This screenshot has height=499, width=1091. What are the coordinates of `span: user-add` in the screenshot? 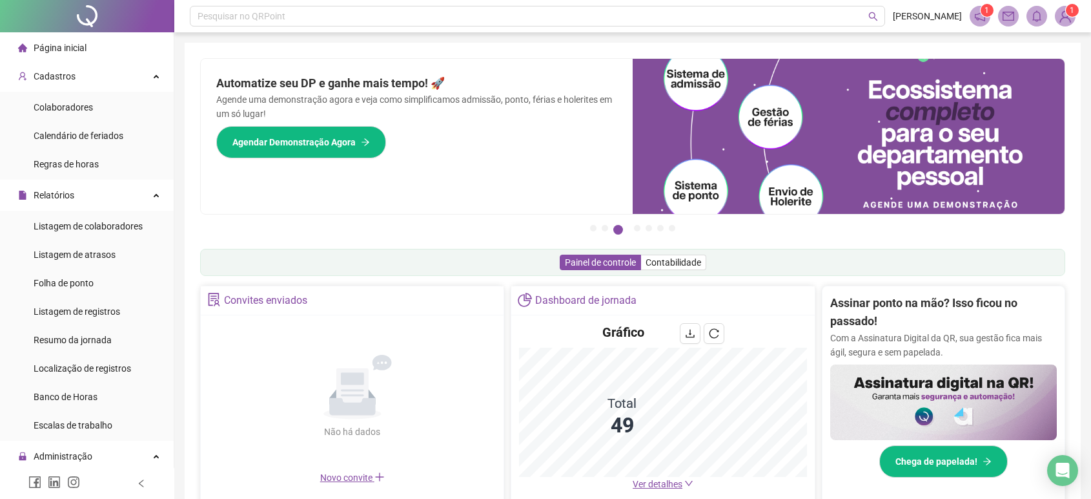 It's located at (23, 76).